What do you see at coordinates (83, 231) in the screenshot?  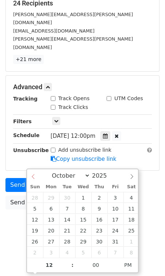 I see `span: October 22, 2025` at bounding box center [83, 231].